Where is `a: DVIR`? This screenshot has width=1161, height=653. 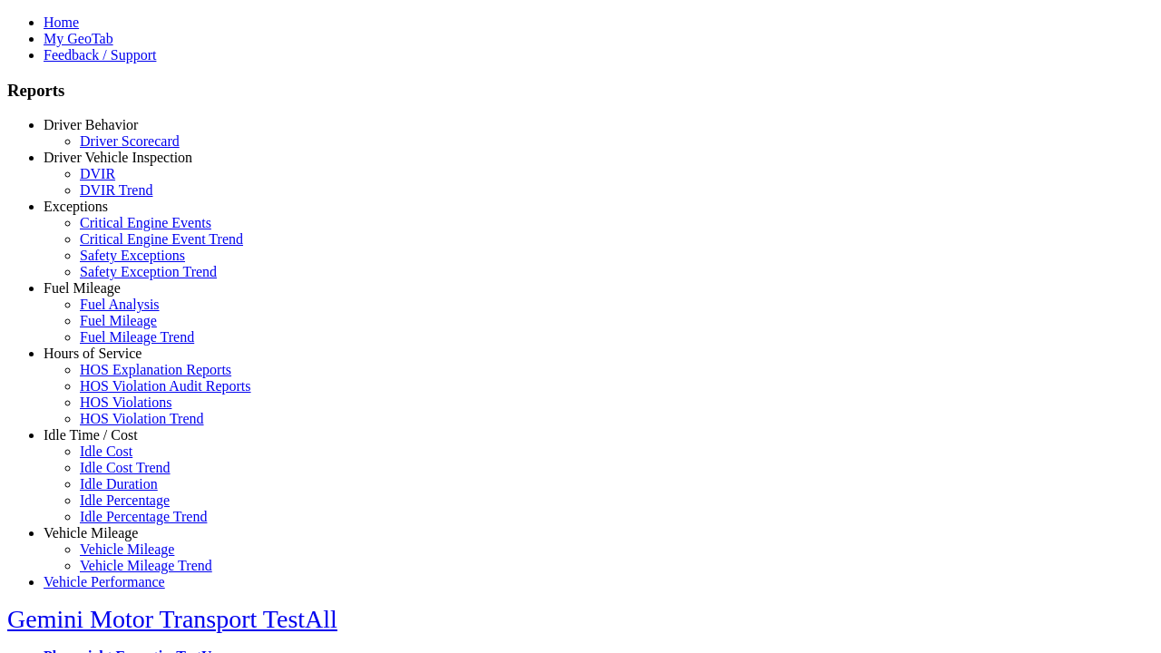
a: DVIR is located at coordinates (97, 173).